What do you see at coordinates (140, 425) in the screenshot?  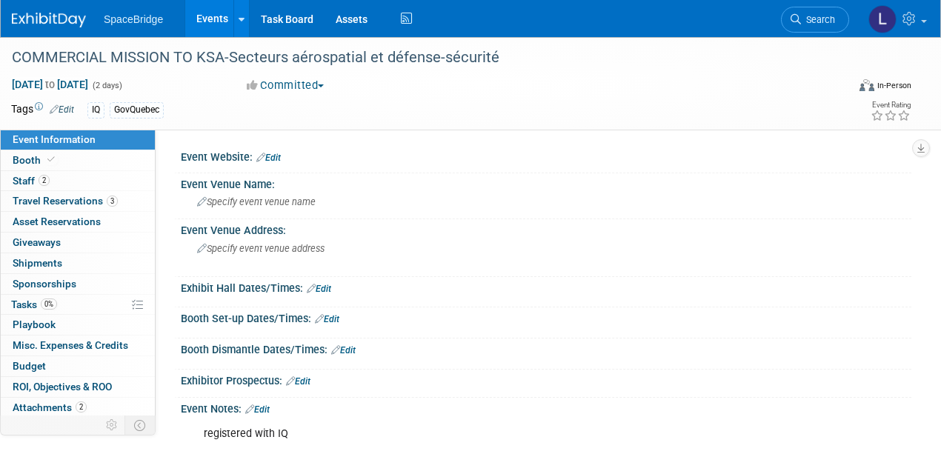 I see `td: Toggle Event Tabs` at bounding box center [140, 425].